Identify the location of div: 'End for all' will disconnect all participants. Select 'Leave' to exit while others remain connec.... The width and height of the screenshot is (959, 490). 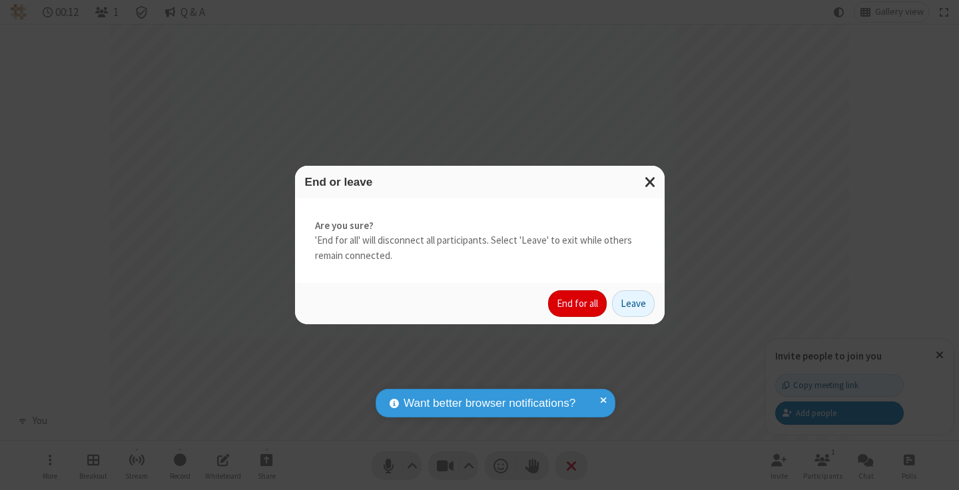
(479, 241).